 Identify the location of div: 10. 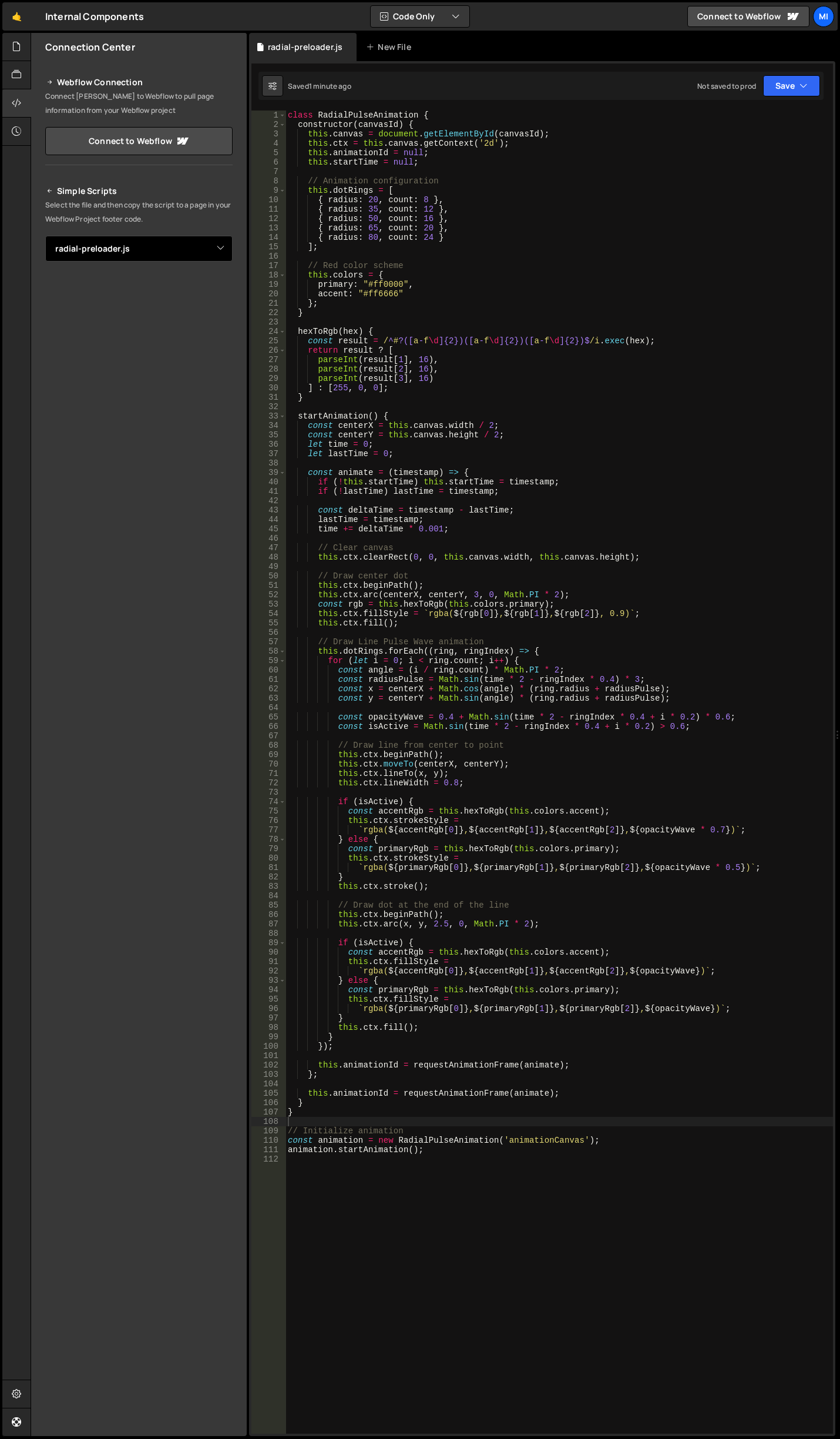
(269, 200).